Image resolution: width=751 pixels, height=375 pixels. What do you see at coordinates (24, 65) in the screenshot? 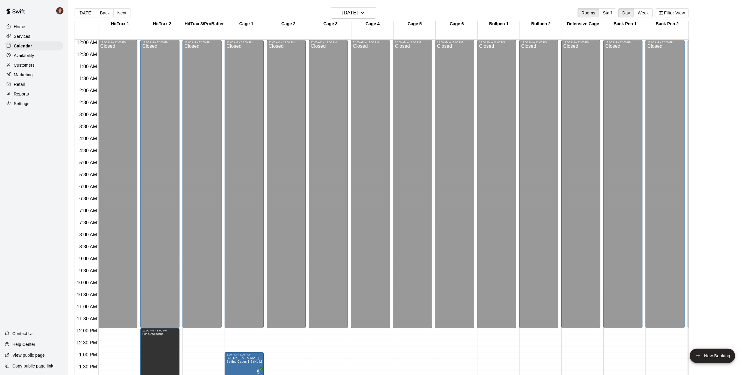
I see `p: Customers` at bounding box center [24, 65].